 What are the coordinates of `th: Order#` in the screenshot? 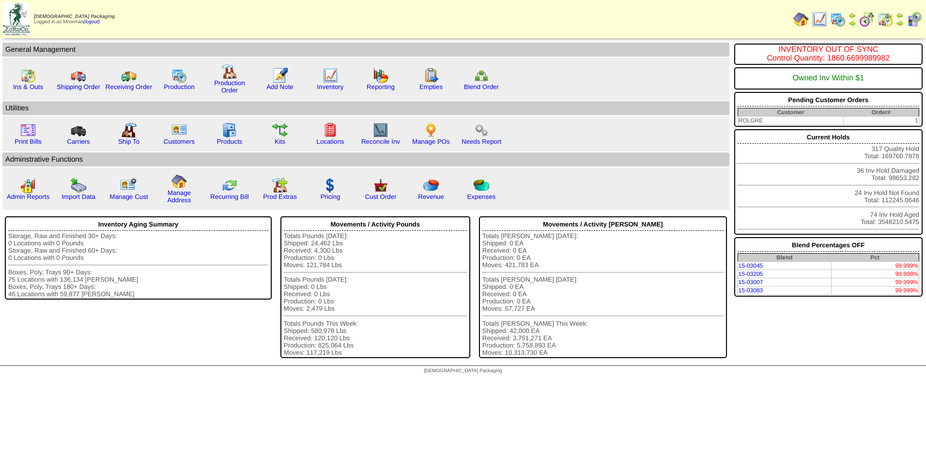 It's located at (881, 112).